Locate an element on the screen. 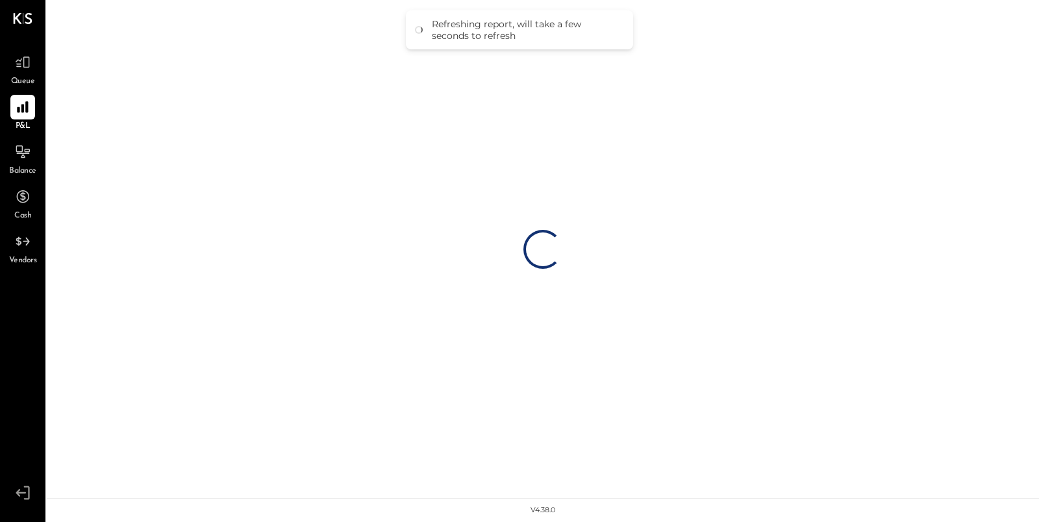  span: Queue is located at coordinates (23, 82).